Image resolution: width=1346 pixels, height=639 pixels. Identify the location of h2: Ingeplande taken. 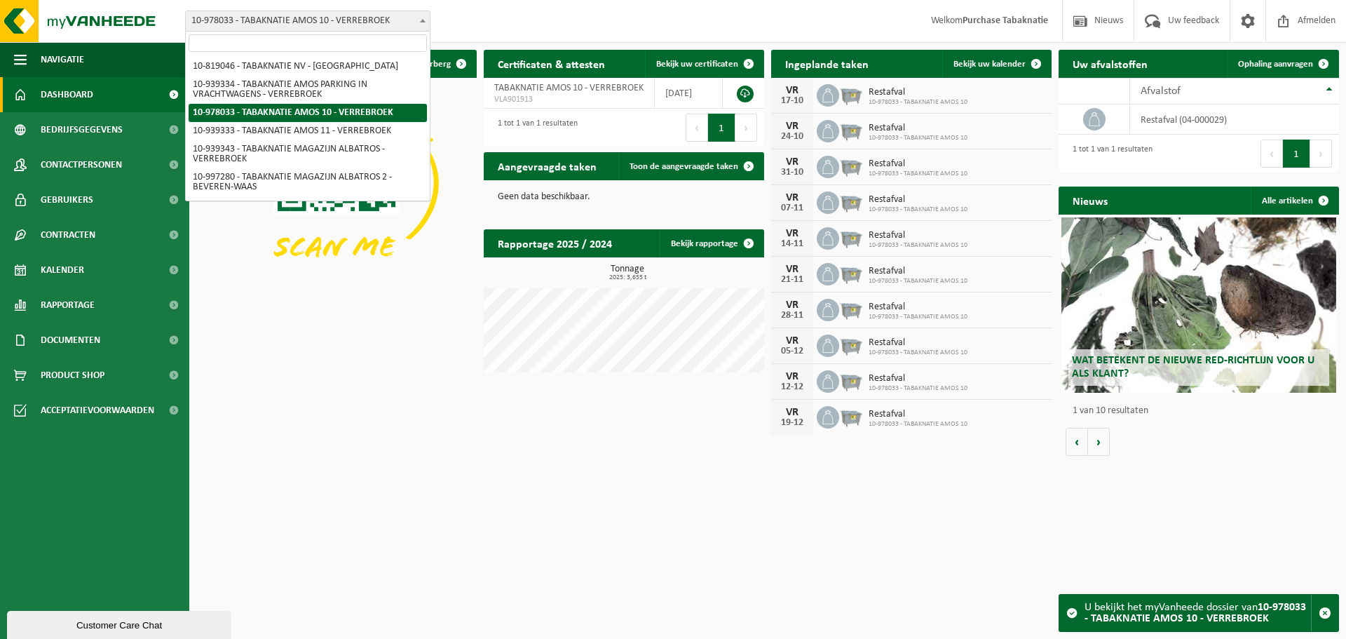
(826, 63).